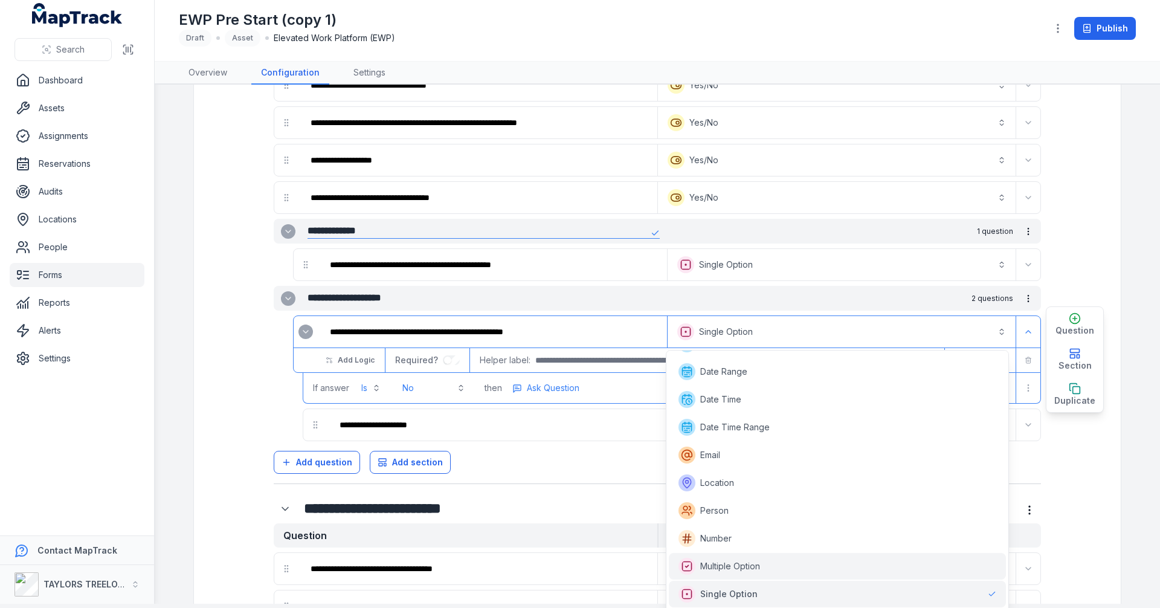 Image resolution: width=1160 pixels, height=608 pixels. I want to click on input: :rno:-form-item-label, so click(451, 360).